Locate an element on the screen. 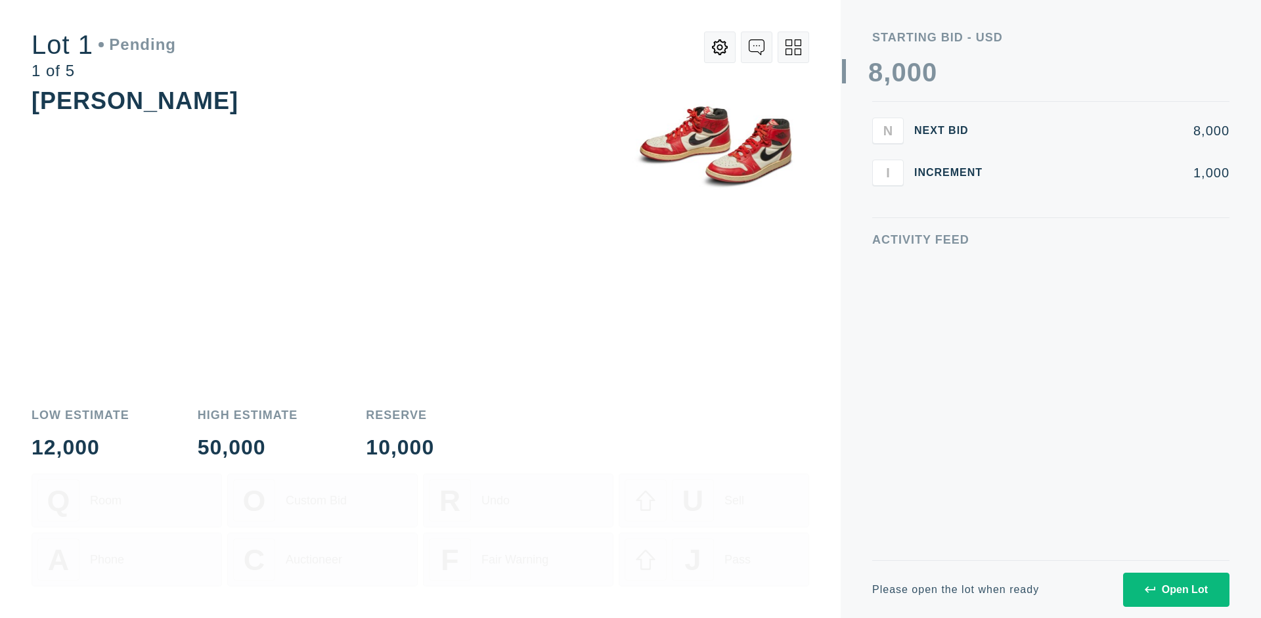  div: 1,000 is located at coordinates (1117, 173).